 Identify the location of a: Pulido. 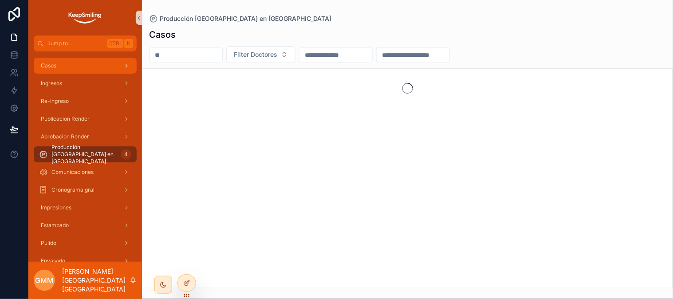
(85, 243).